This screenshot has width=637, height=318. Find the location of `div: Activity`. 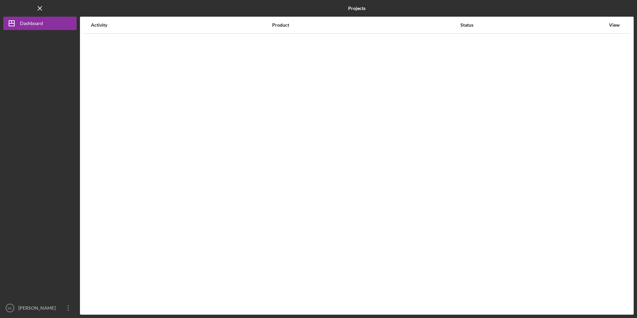

div: Activity is located at coordinates (181, 25).